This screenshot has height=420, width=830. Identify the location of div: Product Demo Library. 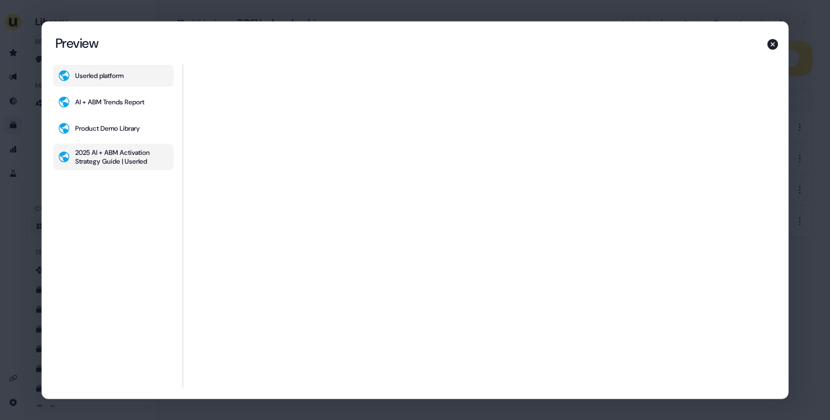
(108, 128).